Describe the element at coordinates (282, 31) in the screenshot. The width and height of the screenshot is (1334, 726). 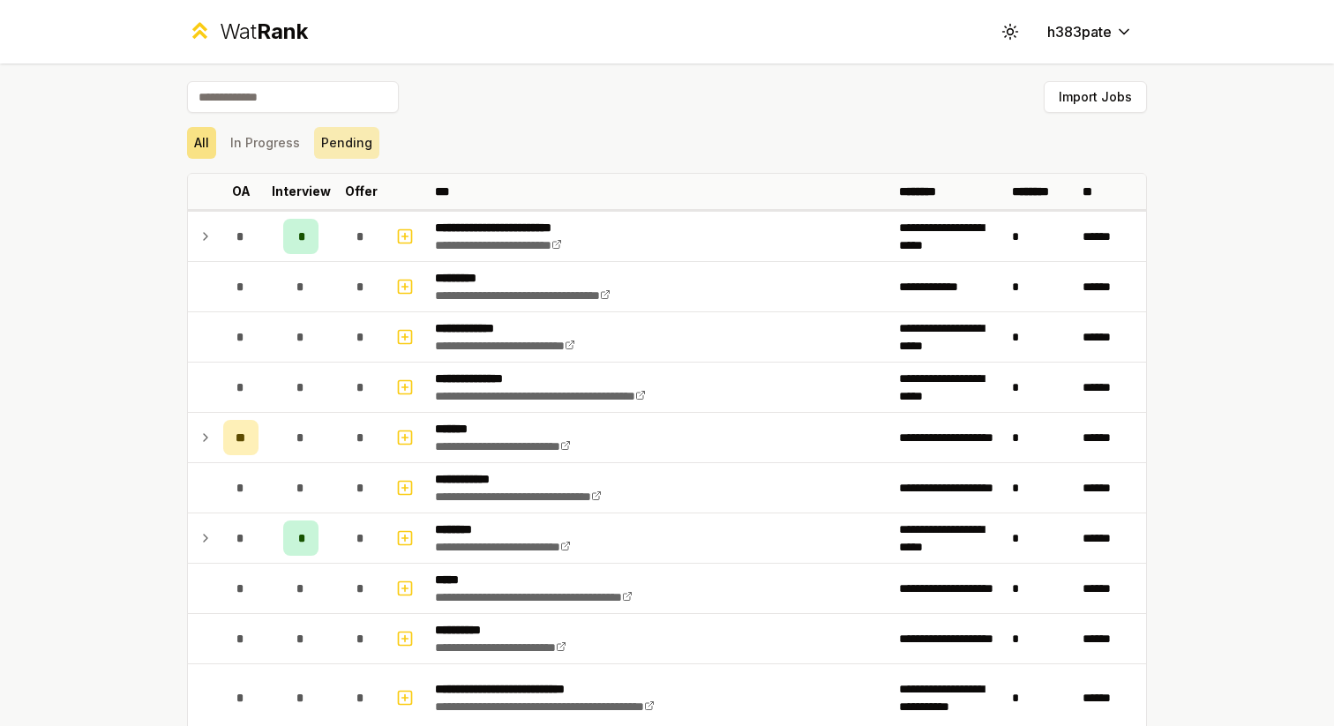
I see `span: Rank` at that location.